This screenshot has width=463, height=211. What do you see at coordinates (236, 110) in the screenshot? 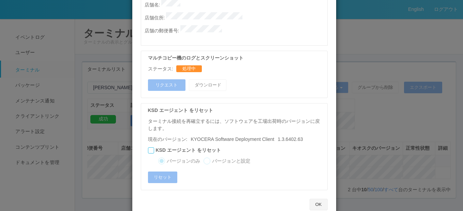
I see `p: KSD エージェント をリセット` at bounding box center [236, 110].